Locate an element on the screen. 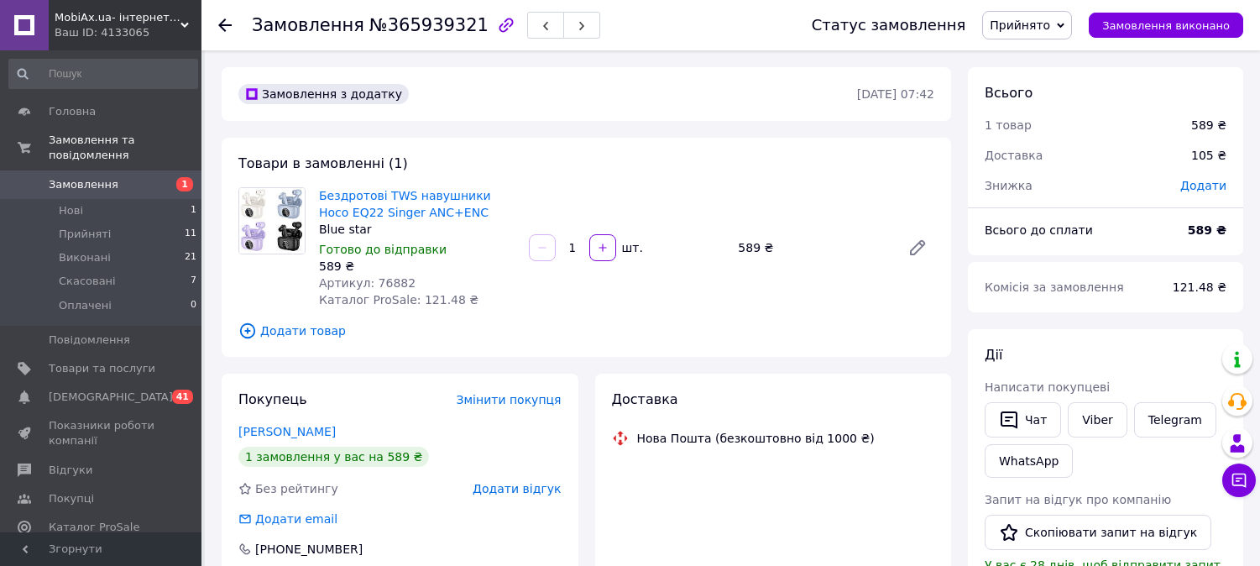 The width and height of the screenshot is (1260, 566). span: Виконані is located at coordinates (85, 258).